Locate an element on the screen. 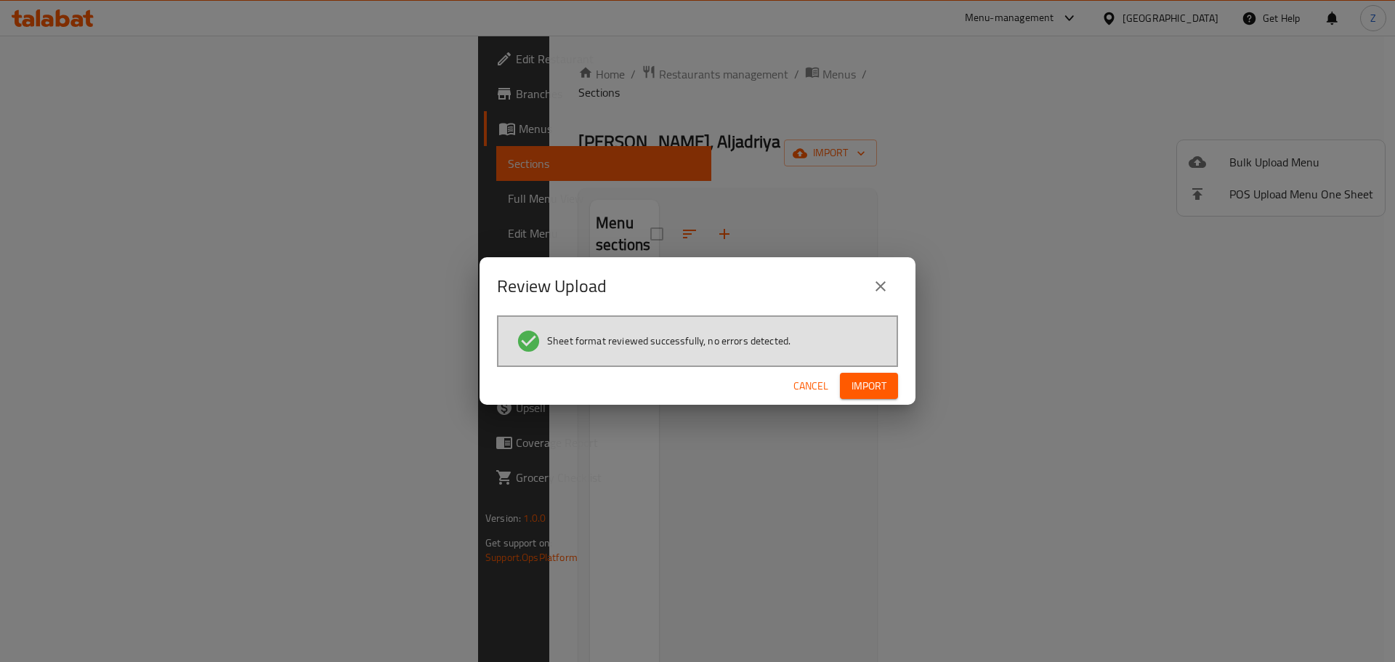  span: Import is located at coordinates (869, 386).